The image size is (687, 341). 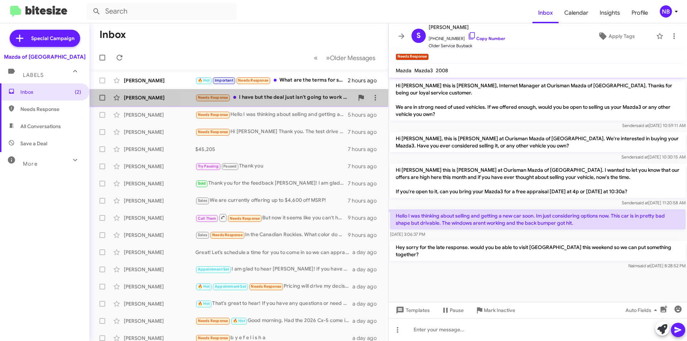 I want to click on div: 2 hours ago, so click(x=365, y=81).